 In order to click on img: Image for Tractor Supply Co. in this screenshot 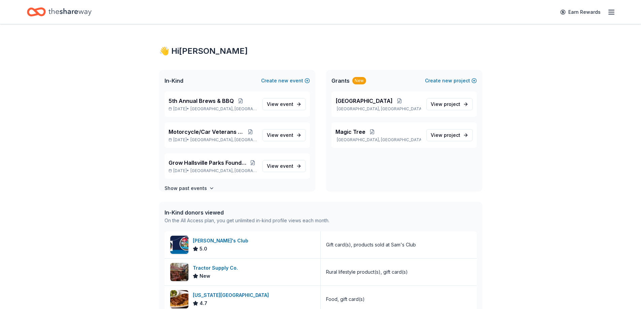, I will do `click(179, 272)`.